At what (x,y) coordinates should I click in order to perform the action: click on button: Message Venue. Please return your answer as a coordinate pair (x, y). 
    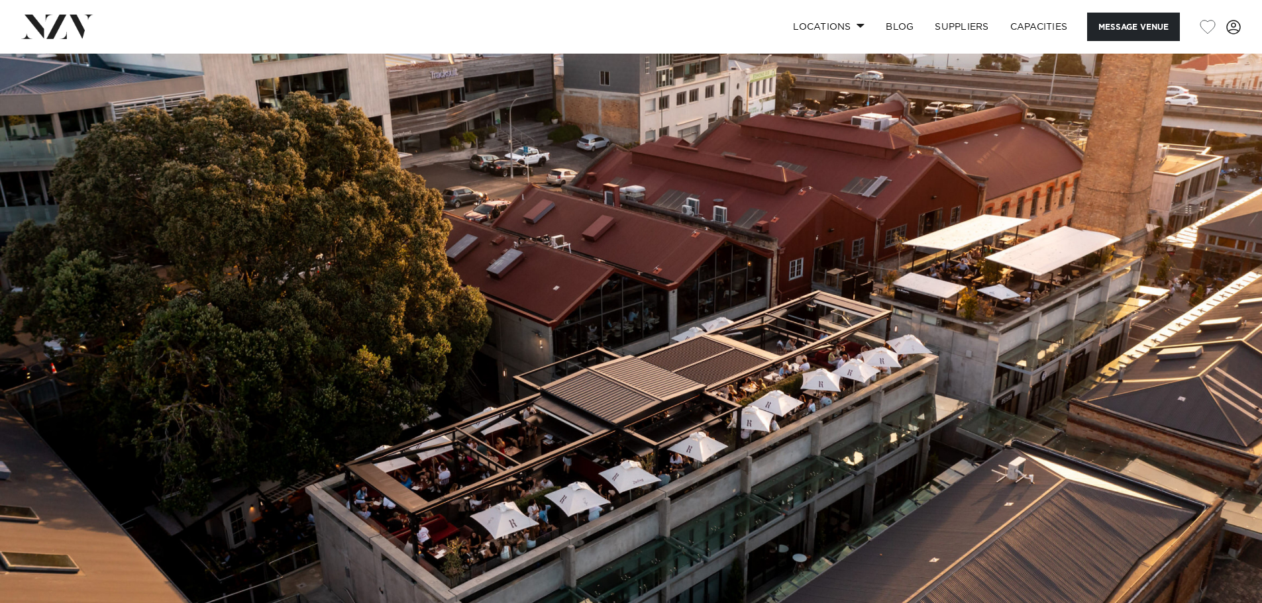
    Looking at the image, I should click on (1133, 26).